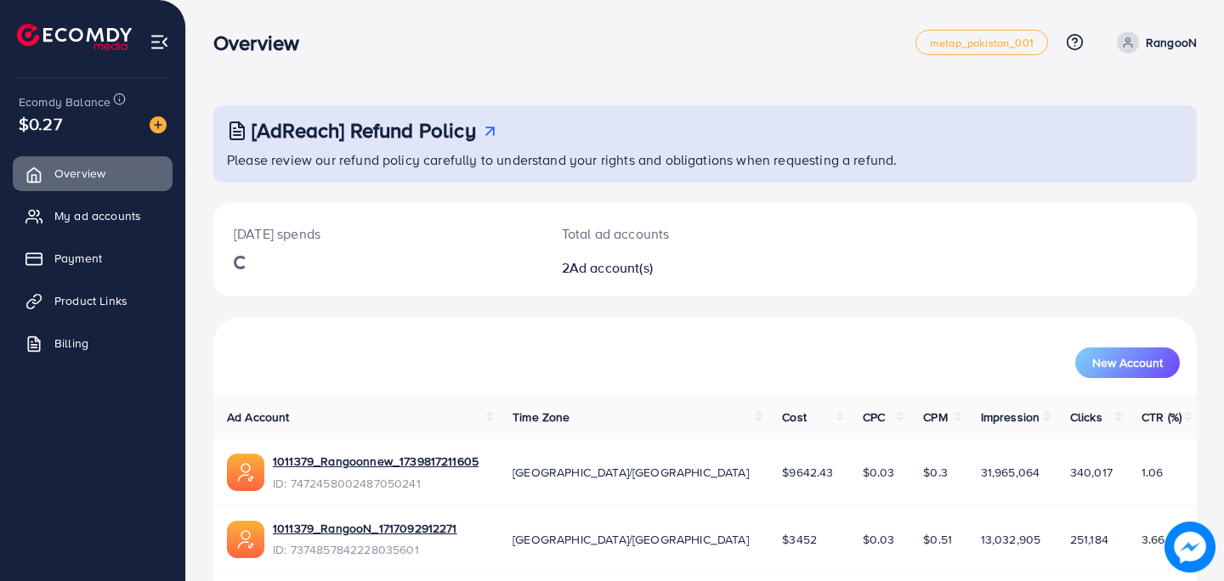 The height and width of the screenshot is (581, 1224). I want to click on a: logo, so click(74, 37).